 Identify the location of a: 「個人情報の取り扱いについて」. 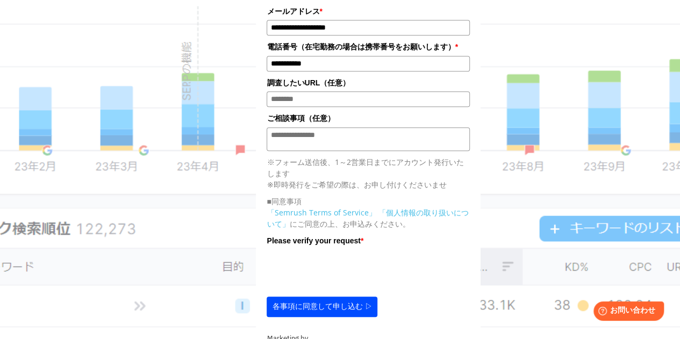
(367, 218).